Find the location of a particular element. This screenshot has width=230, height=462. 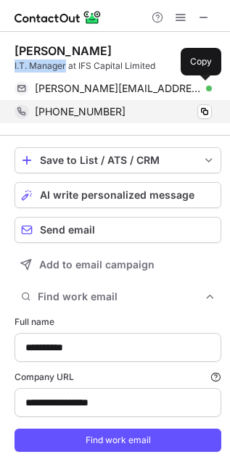

button: Send email is located at coordinates (118, 230).